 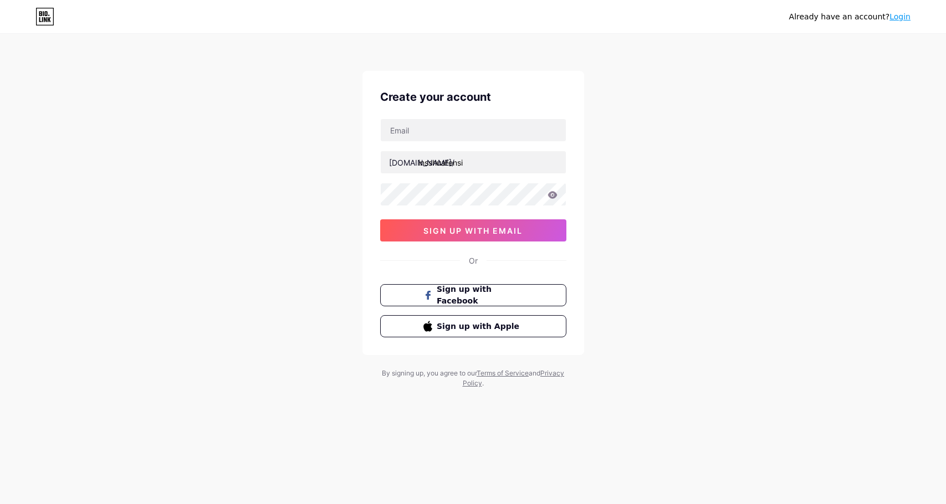 I want to click on a: Sign up with Apple, so click(x=473, y=327).